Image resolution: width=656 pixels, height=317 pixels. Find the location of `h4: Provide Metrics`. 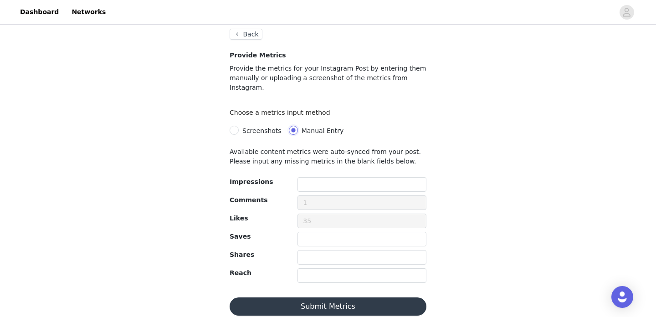

h4: Provide Metrics is located at coordinates (328, 55).